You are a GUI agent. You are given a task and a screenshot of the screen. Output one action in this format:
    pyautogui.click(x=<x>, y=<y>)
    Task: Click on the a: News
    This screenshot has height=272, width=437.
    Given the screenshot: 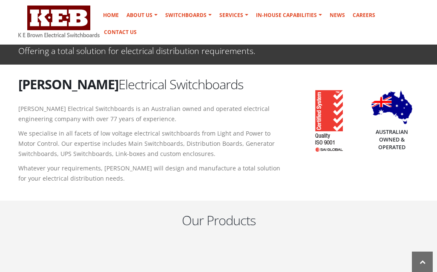 What is the action you would take?
    pyautogui.click(x=337, y=15)
    